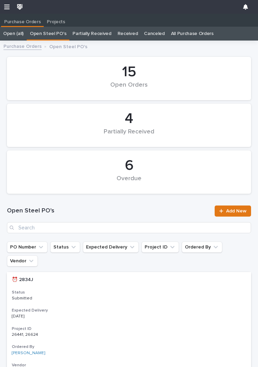  I want to click on div: 4, so click(129, 119).